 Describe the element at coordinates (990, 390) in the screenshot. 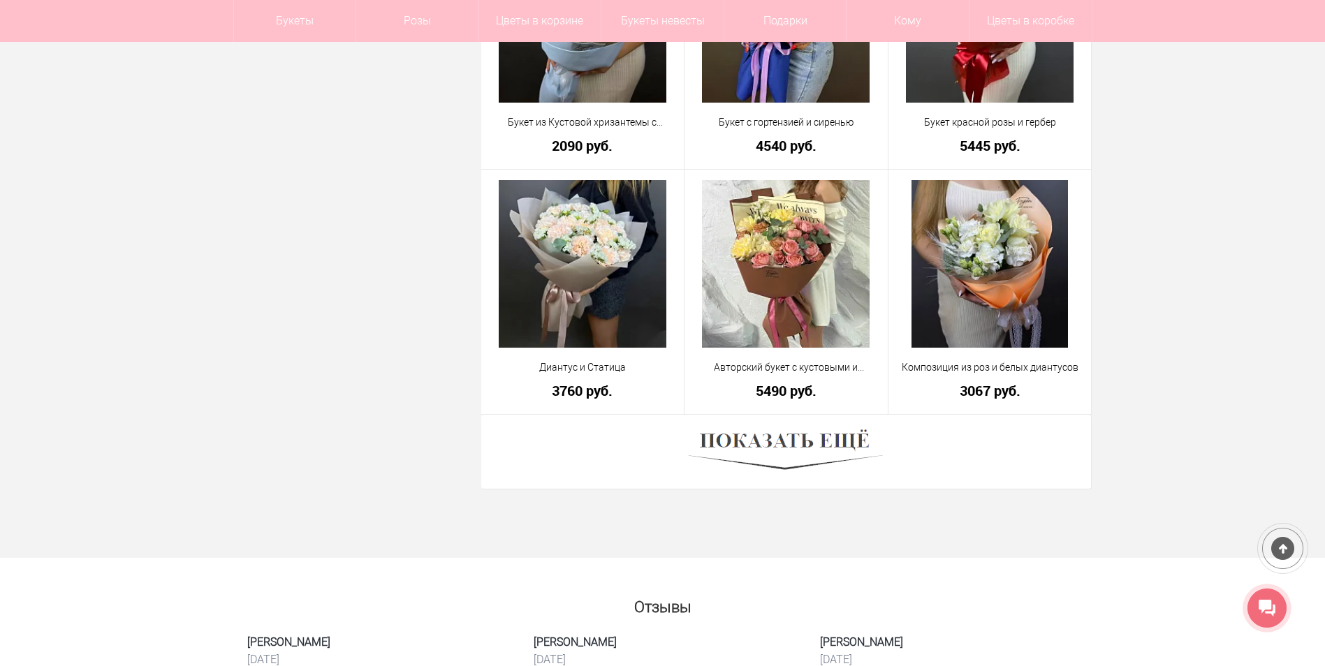

I see `a: 3067 руб.` at that location.